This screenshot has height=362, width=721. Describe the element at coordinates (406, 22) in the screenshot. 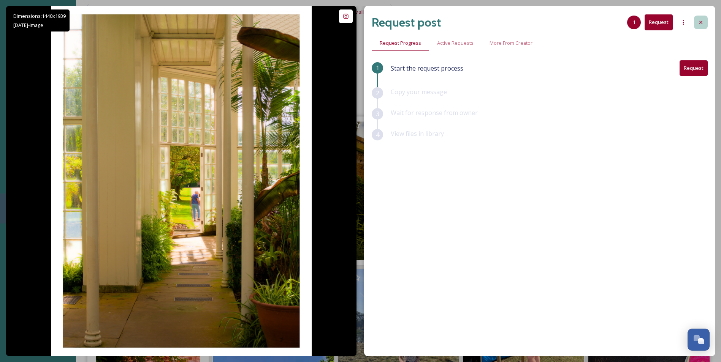

I see `h2: Request post` at that location.